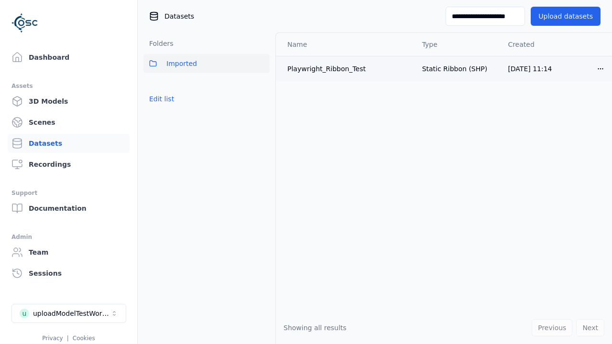 Image resolution: width=612 pixels, height=344 pixels. What do you see at coordinates (25, 23) in the screenshot?
I see `img: Logo` at bounding box center [25, 23].